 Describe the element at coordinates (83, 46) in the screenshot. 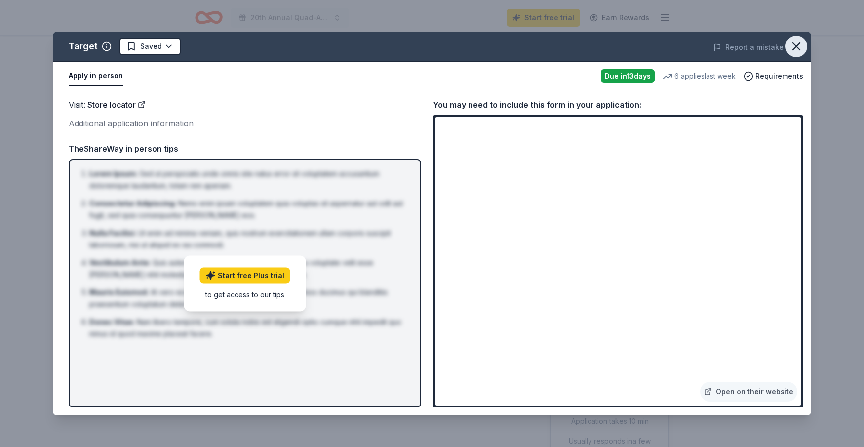

I see `div: Target` at that location.